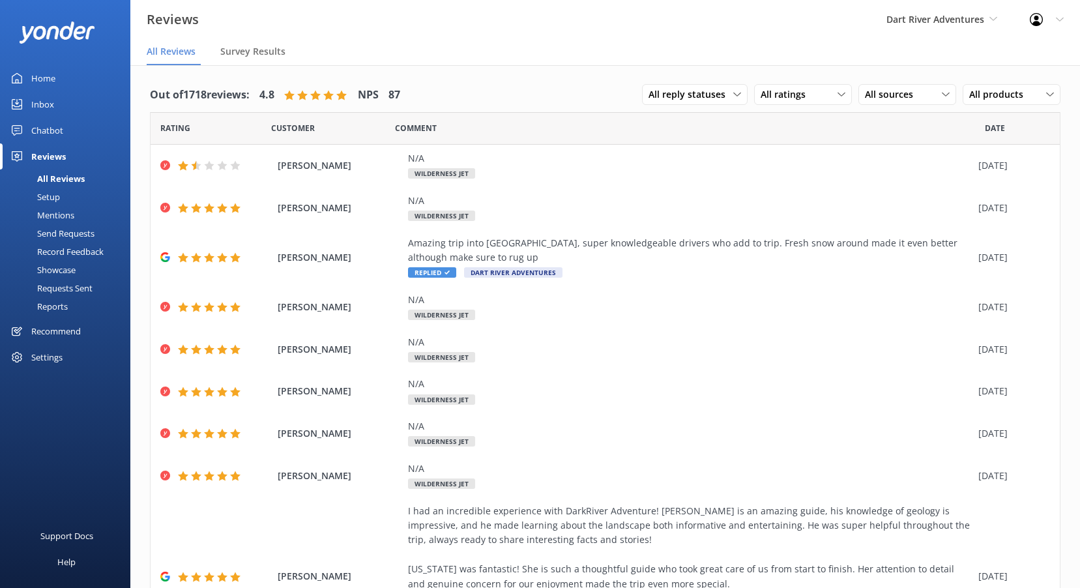 The height and width of the screenshot is (588, 1080). What do you see at coordinates (41, 215) in the screenshot?
I see `div: Mentions` at bounding box center [41, 215].